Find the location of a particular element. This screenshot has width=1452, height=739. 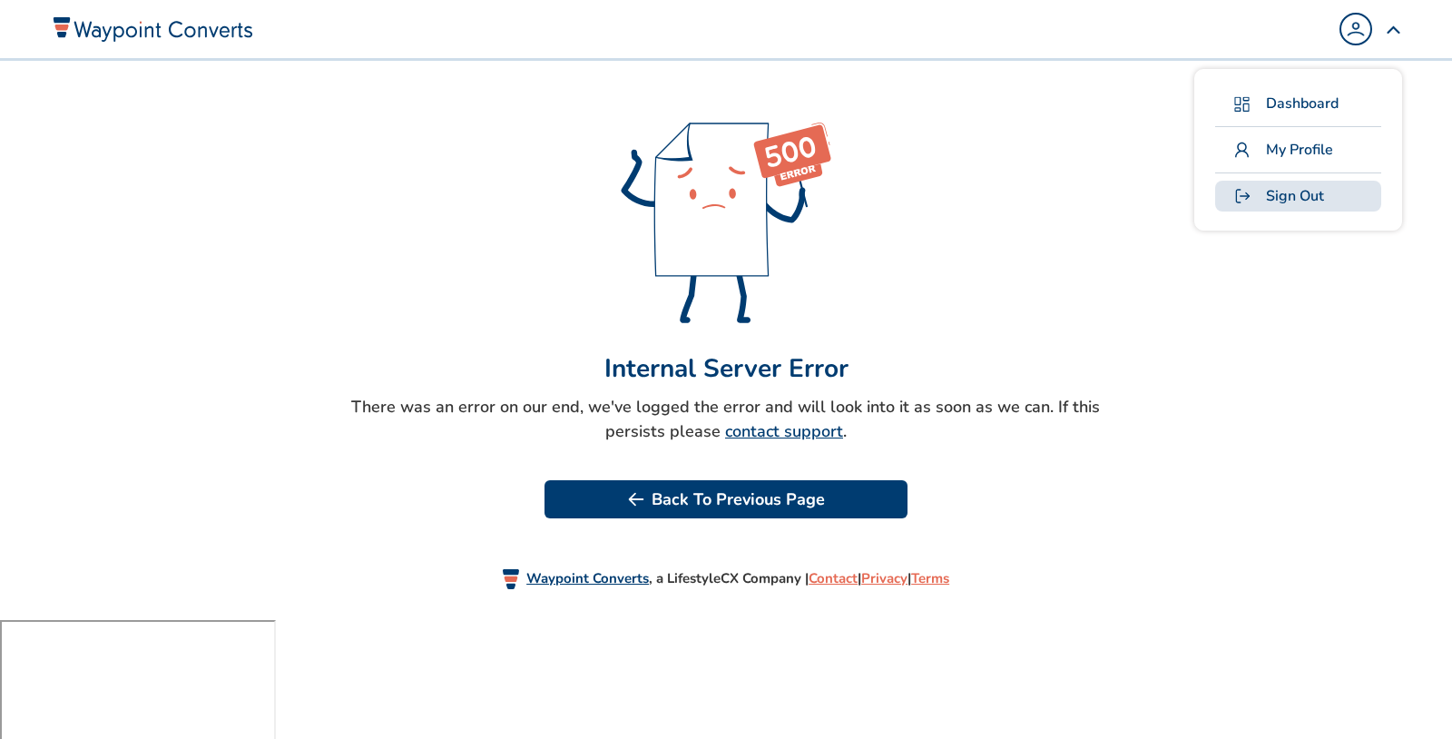

a: Terms is located at coordinates (930, 578).